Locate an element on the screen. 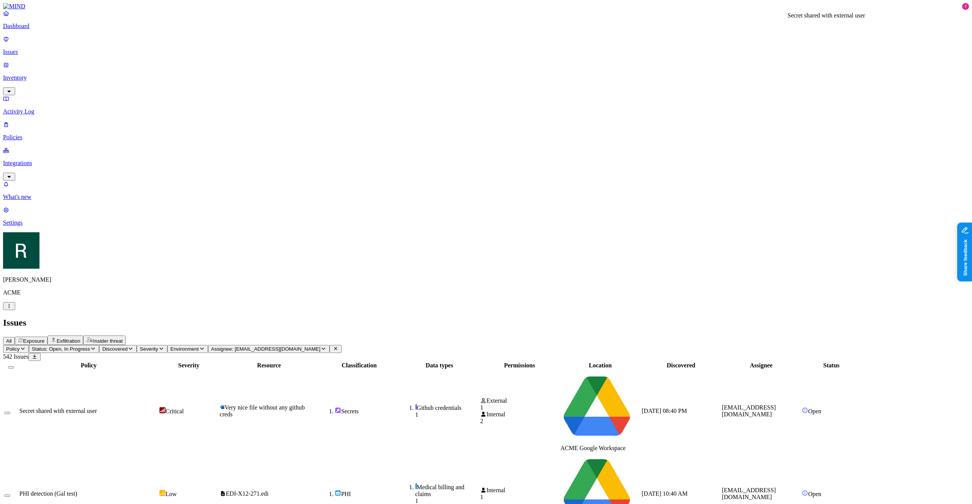  div: Severity is located at coordinates (189, 366).